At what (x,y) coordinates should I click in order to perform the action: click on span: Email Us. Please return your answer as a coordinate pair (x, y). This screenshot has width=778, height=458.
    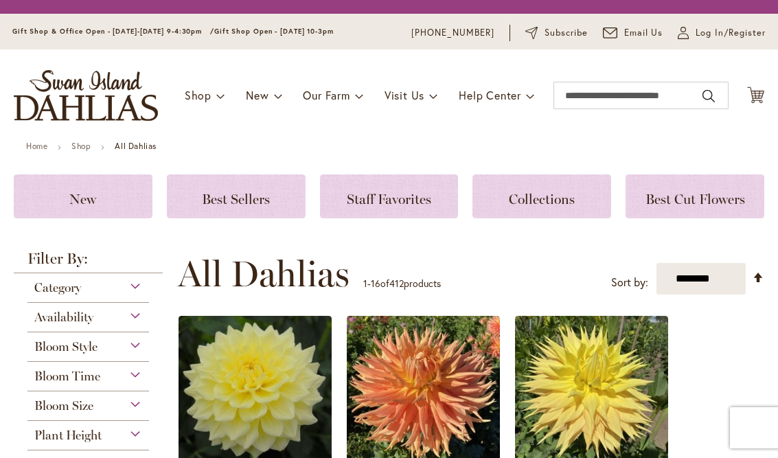
    Looking at the image, I should click on (644, 33).